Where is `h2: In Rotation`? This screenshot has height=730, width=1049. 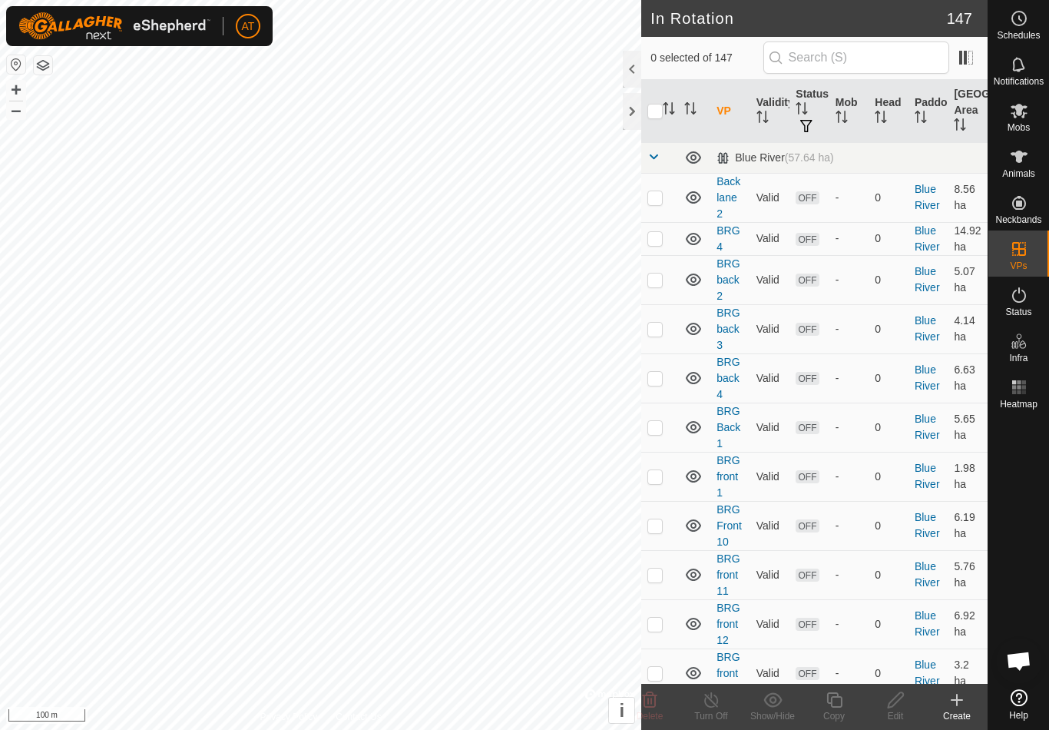
h2: In Rotation is located at coordinates (798, 18).